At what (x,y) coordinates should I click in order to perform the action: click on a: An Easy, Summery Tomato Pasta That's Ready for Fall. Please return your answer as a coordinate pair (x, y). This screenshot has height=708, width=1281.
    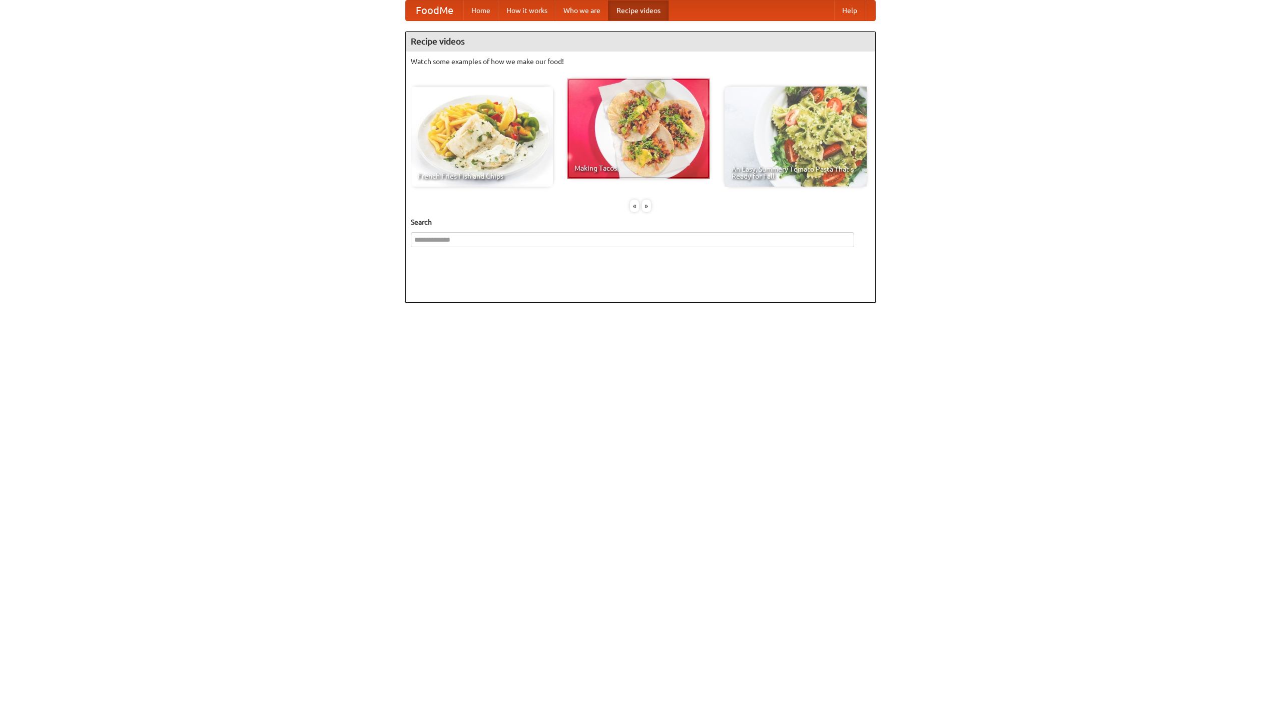
    Looking at the image, I should click on (796, 137).